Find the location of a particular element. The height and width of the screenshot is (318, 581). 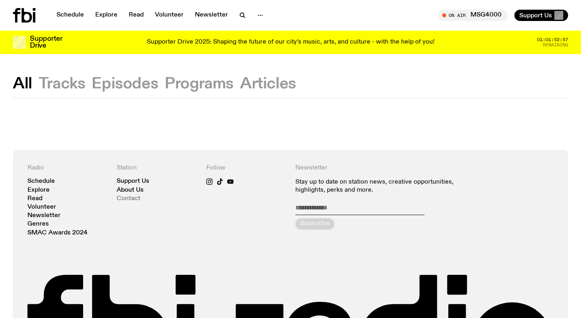

button: Subscribe is located at coordinates (315, 224).